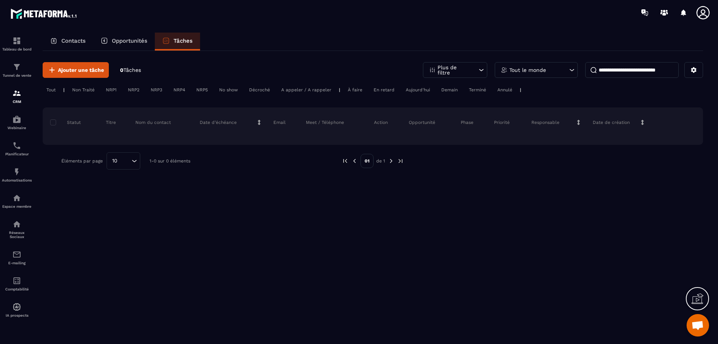 This screenshot has height=344, width=718. Describe the element at coordinates (17, 101) in the screenshot. I see `p: CRM` at that location.